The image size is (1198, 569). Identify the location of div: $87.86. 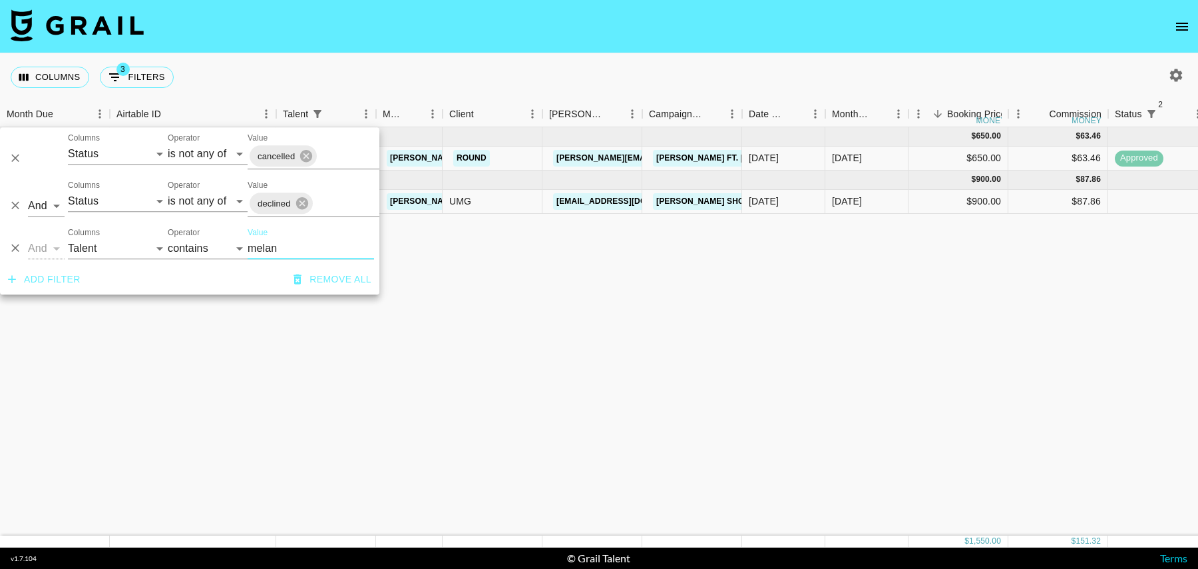
(1059, 202).